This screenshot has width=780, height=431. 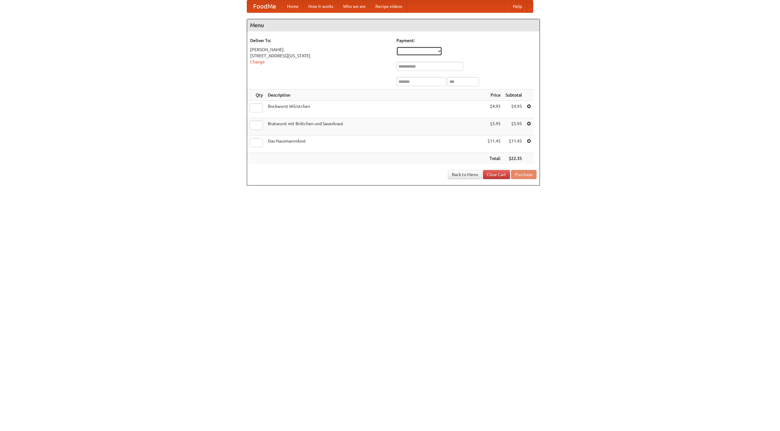 I want to click on th: Subtotal, so click(x=513, y=95).